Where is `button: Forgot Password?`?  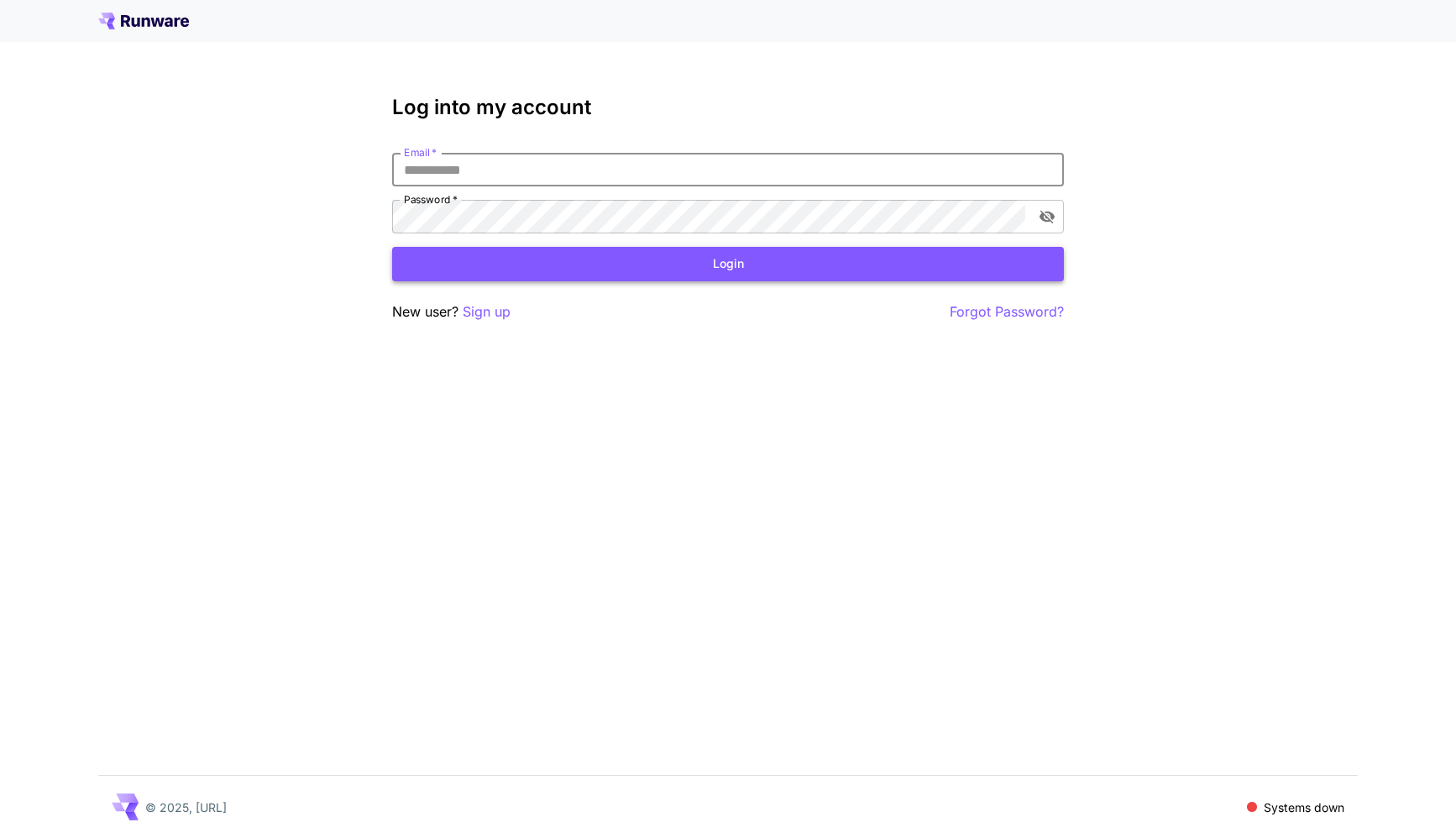
button: Forgot Password? is located at coordinates (1007, 311).